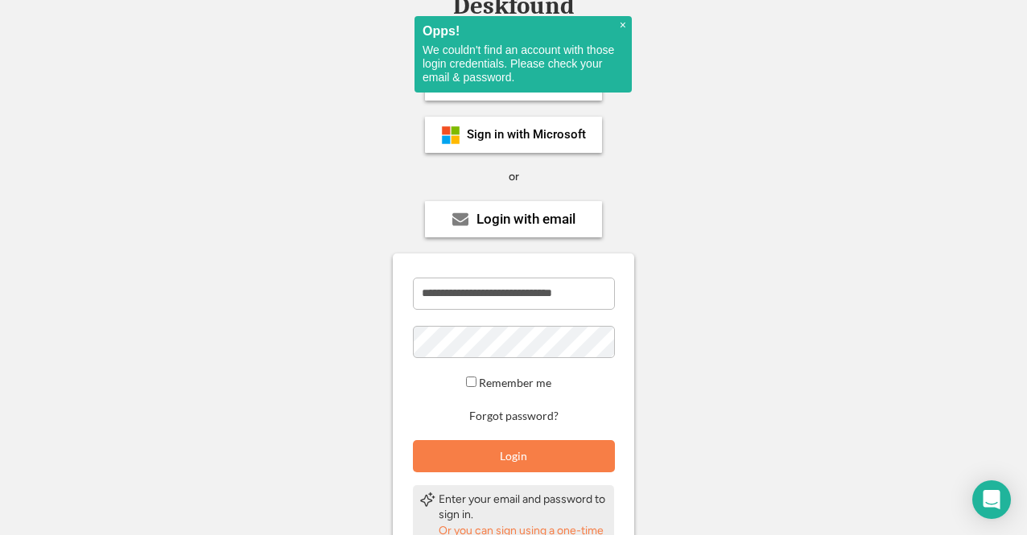 The height and width of the screenshot is (535, 1027). Describe the element at coordinates (523, 507) in the screenshot. I see `div: Enter your email and password to sign in.` at that location.